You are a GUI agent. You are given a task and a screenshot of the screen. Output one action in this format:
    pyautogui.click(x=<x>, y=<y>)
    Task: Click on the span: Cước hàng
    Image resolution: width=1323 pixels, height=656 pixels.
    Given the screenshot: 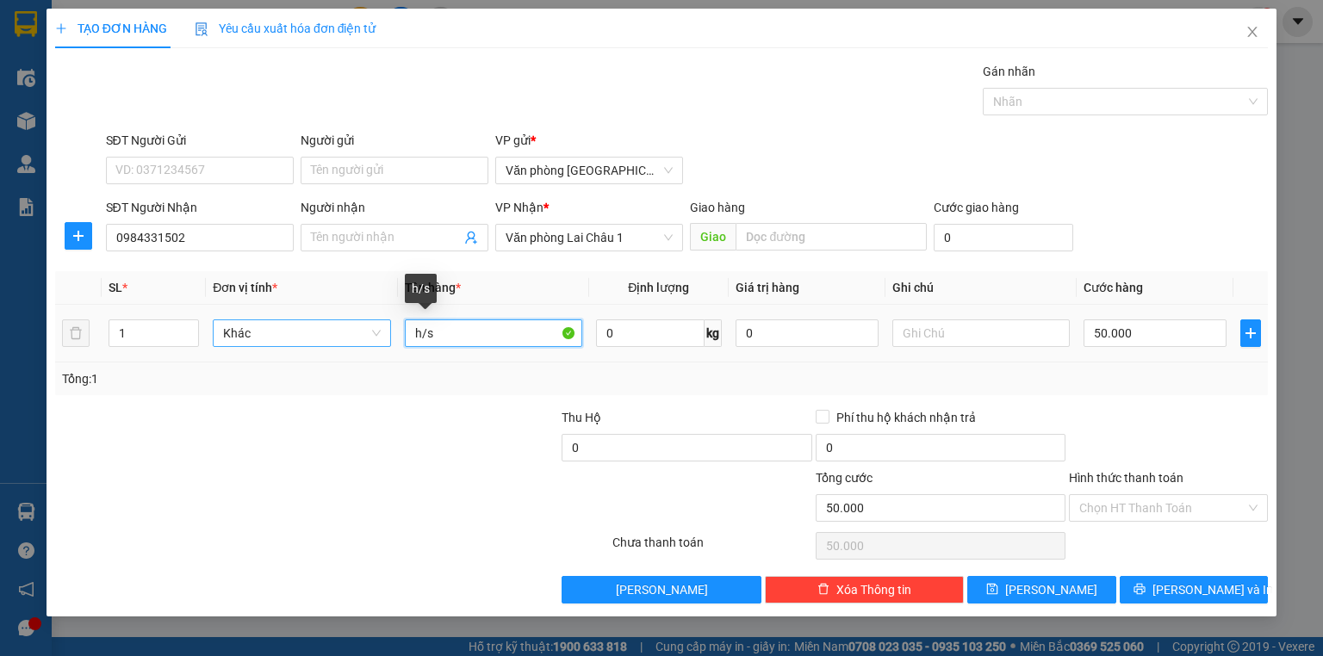 What is the action you would take?
    pyautogui.click(x=1113, y=288)
    